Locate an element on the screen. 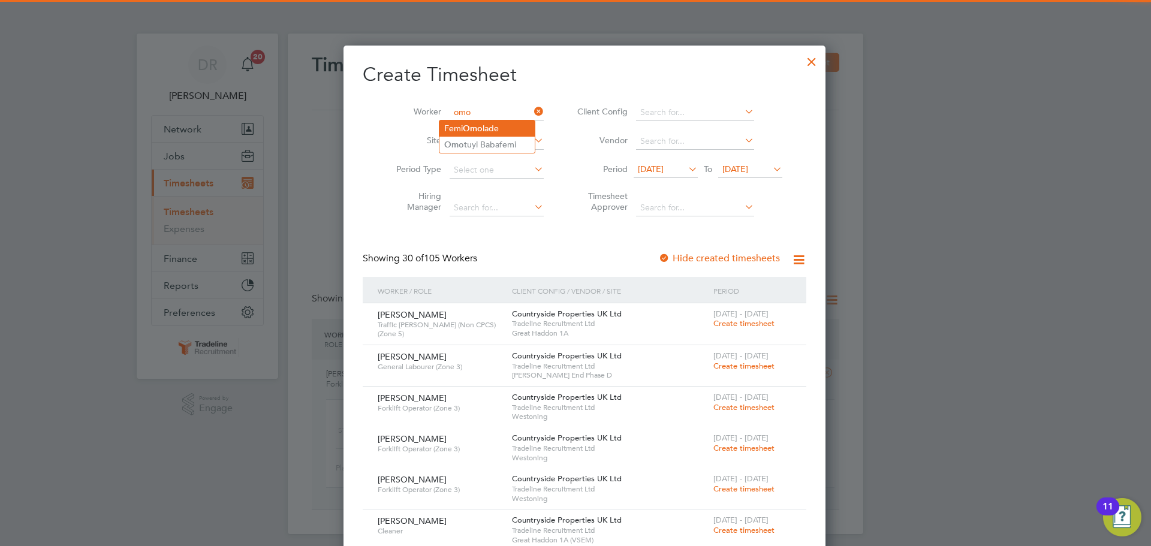 This screenshot has height=546, width=1151. div: Showing is located at coordinates (421, 258).